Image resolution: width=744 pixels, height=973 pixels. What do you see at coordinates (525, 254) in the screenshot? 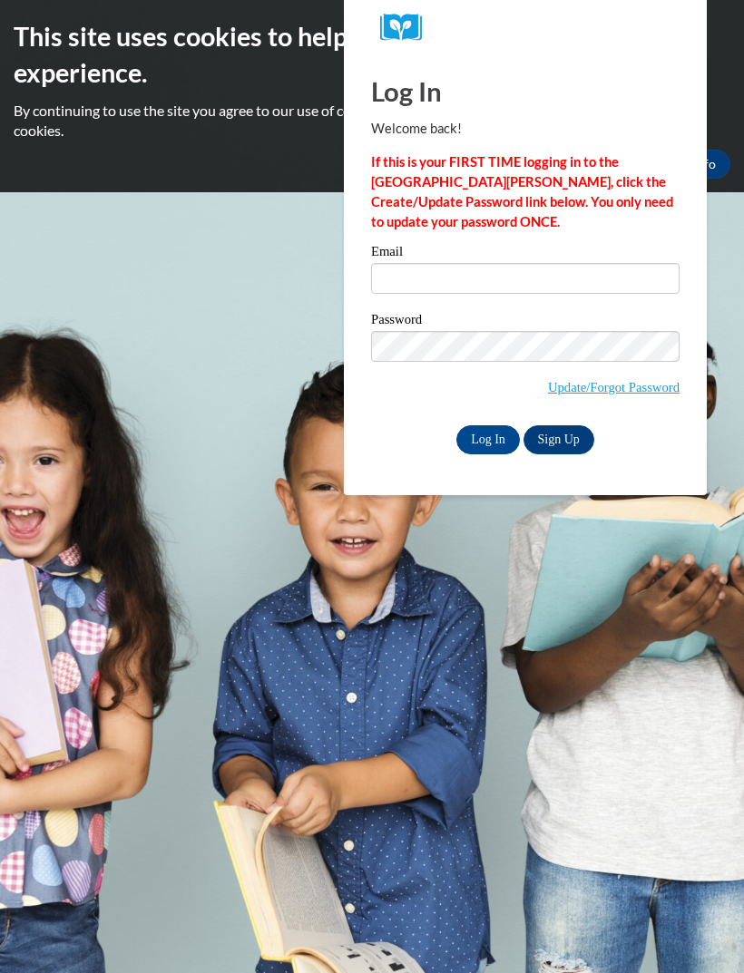
I see `label: Email` at bounding box center [525, 254].